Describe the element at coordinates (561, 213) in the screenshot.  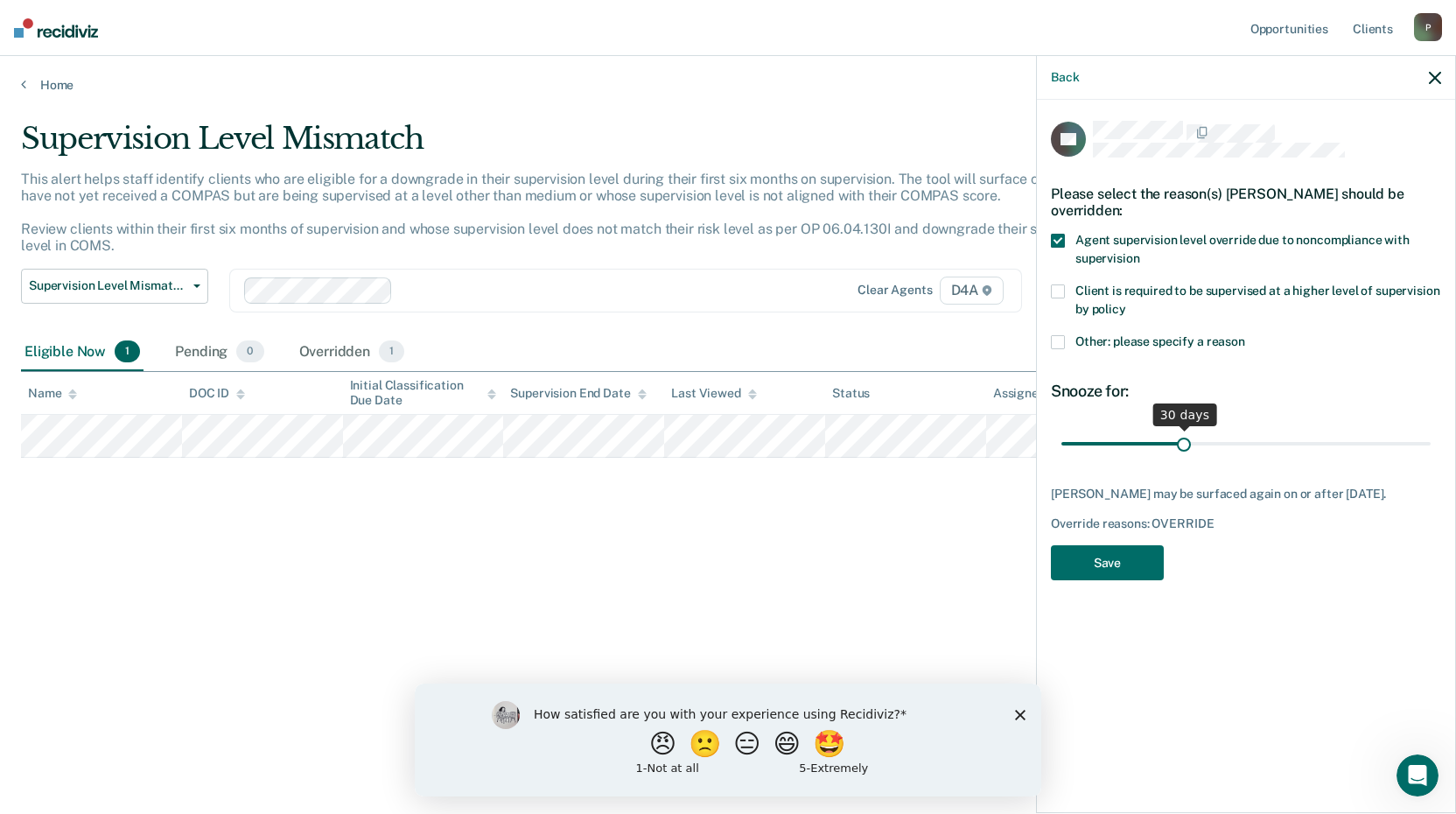
I see `p: This alert helps staff identify clients who are eligible for a downgrade in their supervision lev...` at that location.